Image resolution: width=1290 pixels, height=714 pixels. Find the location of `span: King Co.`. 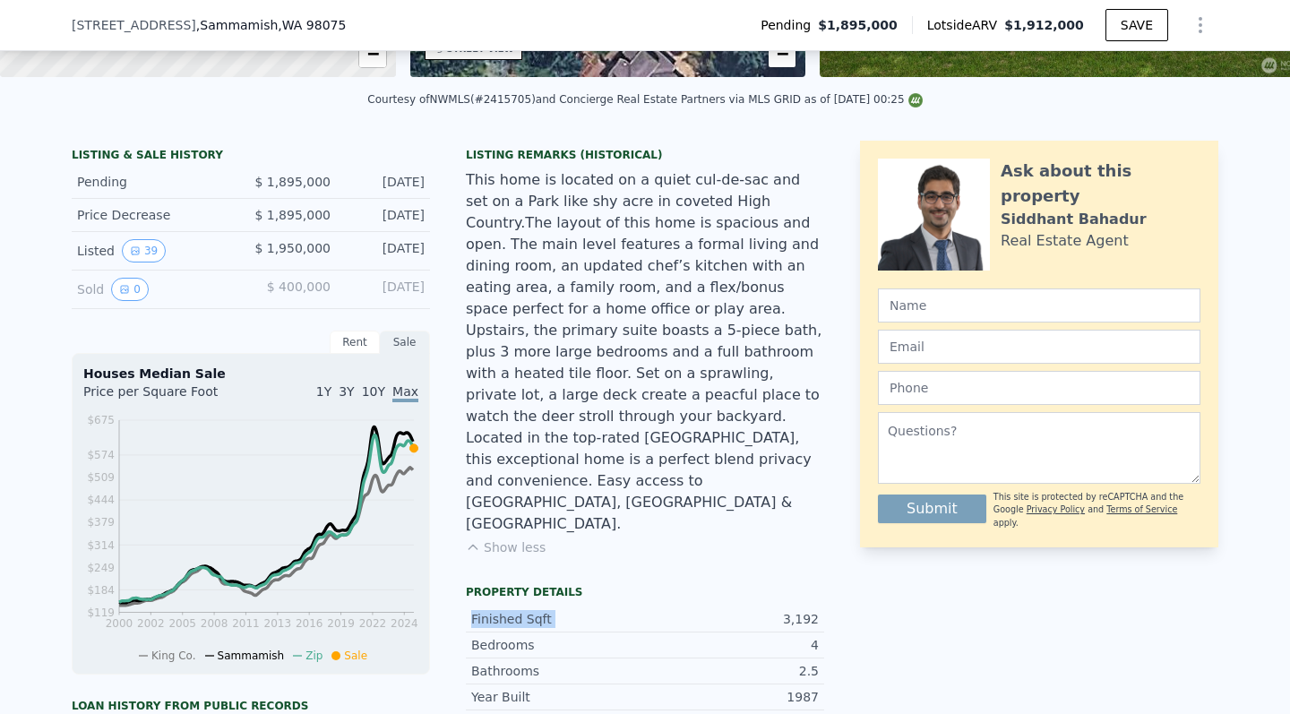

span: King Co. is located at coordinates (174, 656).